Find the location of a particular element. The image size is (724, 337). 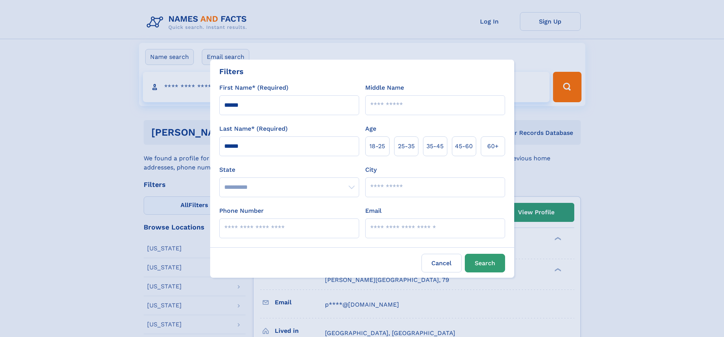

button: Search is located at coordinates (485, 263).